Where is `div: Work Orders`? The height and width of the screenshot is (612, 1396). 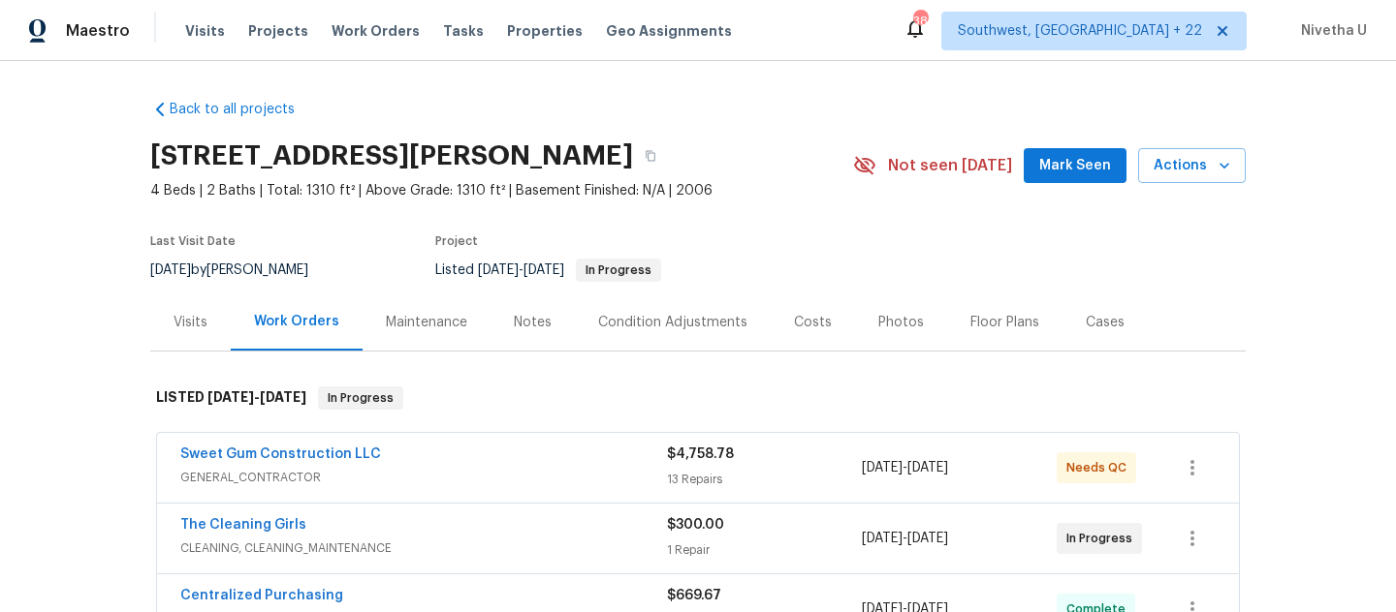 div: Work Orders is located at coordinates (297, 322).